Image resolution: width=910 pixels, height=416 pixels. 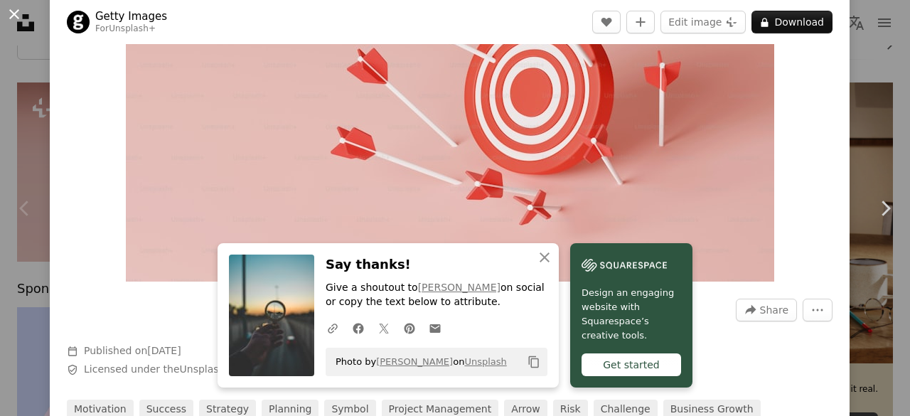 I want to click on a: Unsplash+, so click(x=132, y=28).